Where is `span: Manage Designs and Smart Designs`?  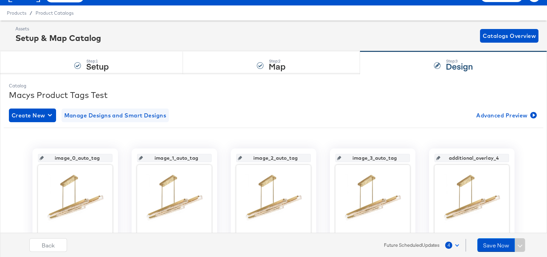
span: Manage Designs and Smart Designs is located at coordinates (115, 115).